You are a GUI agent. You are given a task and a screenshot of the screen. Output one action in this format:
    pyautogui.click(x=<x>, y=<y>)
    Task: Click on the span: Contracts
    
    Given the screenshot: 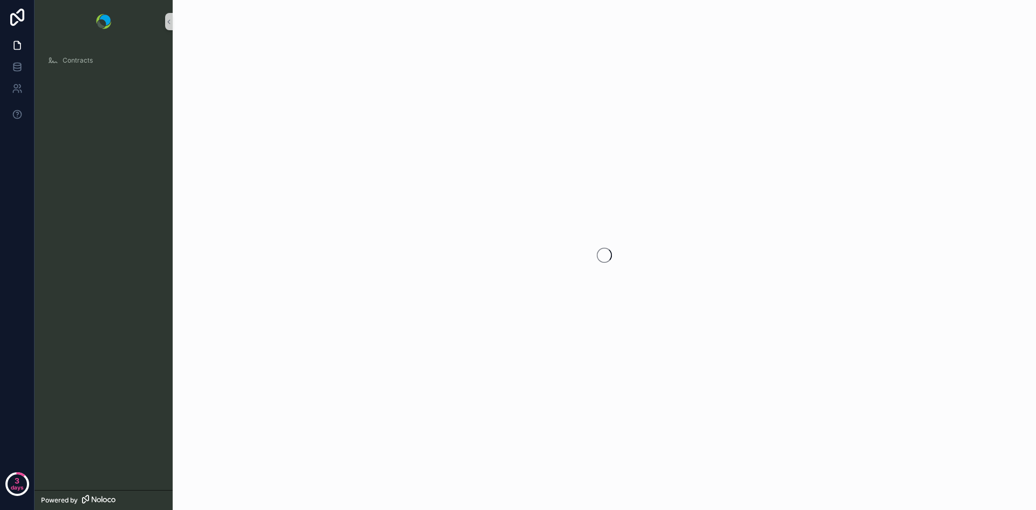 What is the action you would take?
    pyautogui.click(x=78, y=60)
    